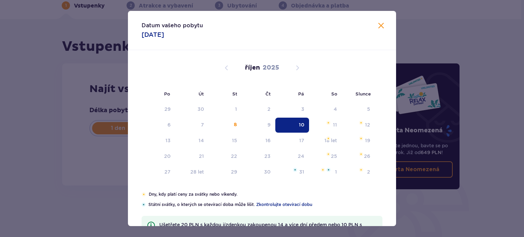 The height and width of the screenshot is (237, 524). I want to click on font: 9, so click(269, 125).